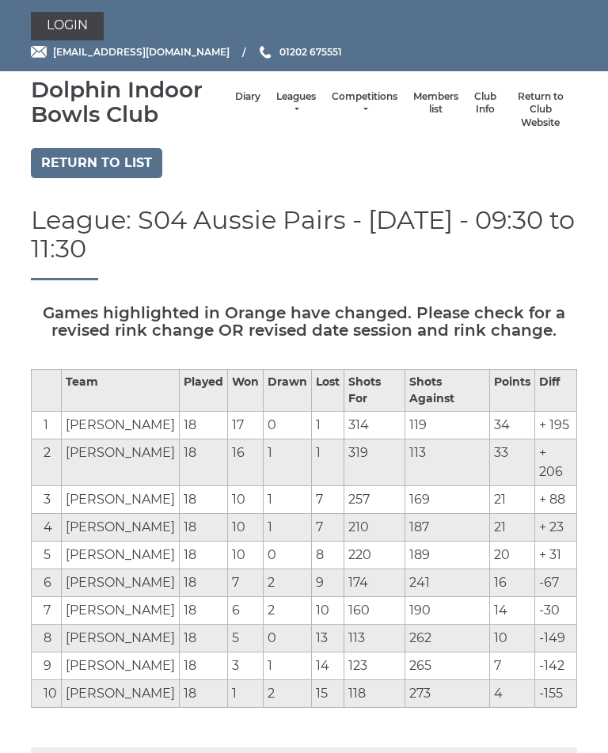  What do you see at coordinates (328, 389) in the screenshot?
I see `th: Lost` at bounding box center [328, 389].